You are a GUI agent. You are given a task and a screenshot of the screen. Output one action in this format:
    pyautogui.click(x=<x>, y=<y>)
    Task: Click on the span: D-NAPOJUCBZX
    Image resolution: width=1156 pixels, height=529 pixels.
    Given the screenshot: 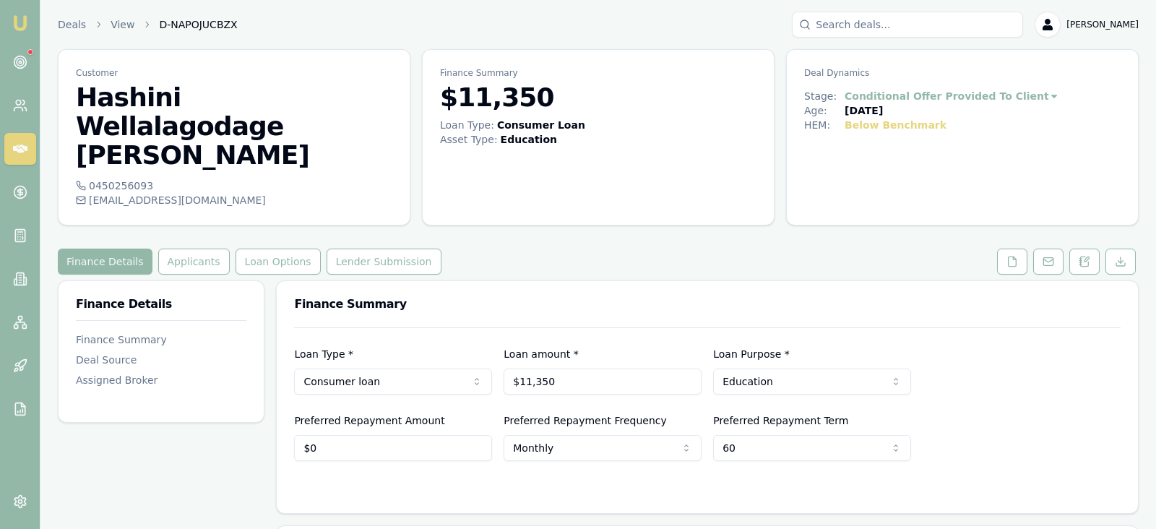 What is the action you would take?
    pyautogui.click(x=198, y=25)
    